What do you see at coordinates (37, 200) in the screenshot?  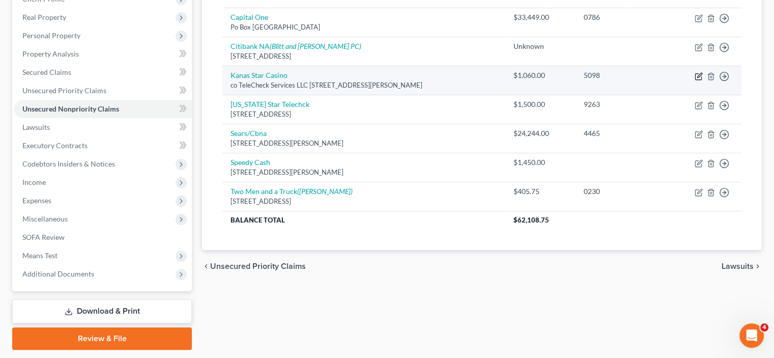 I see `span: Expenses` at bounding box center [37, 200].